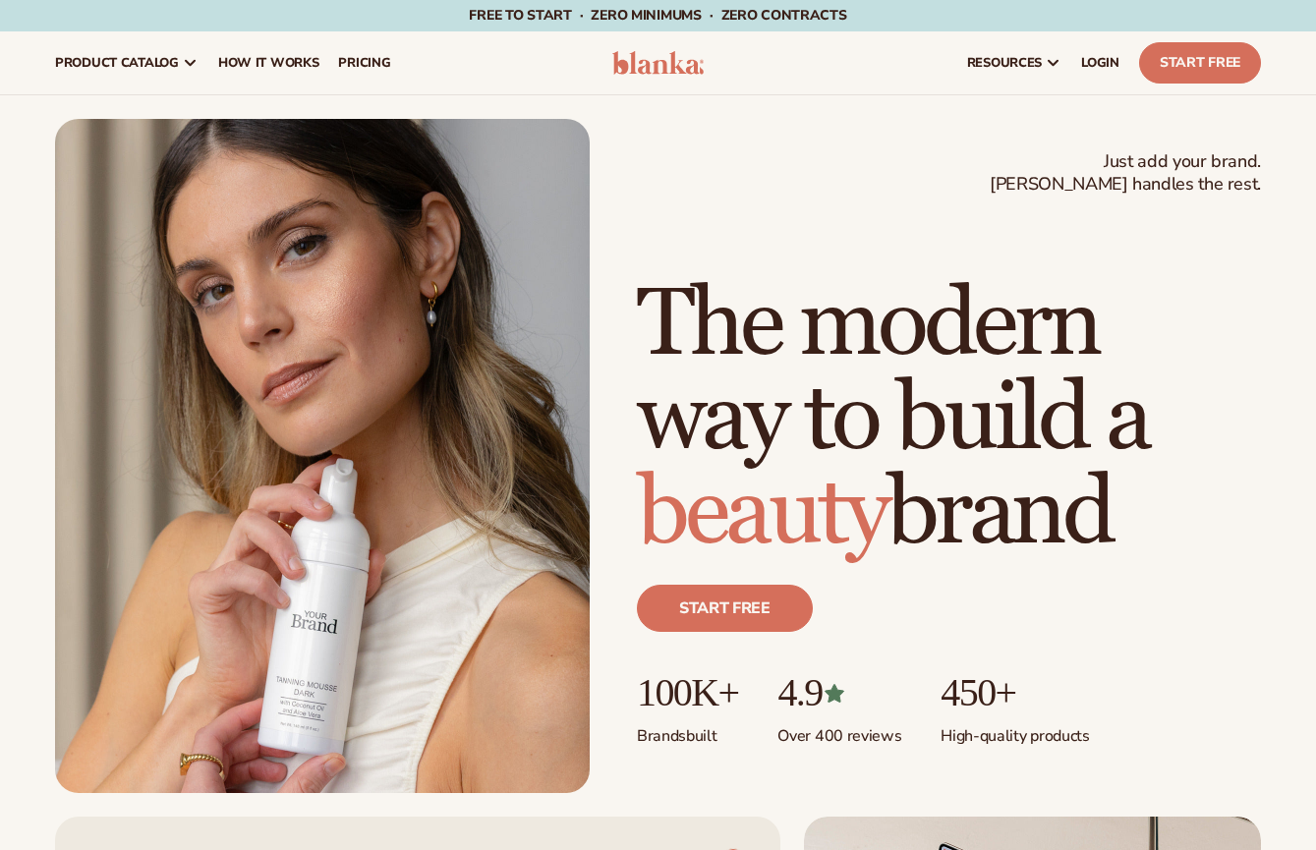  What do you see at coordinates (364, 63) in the screenshot?
I see `a: pricing` at bounding box center [364, 63].